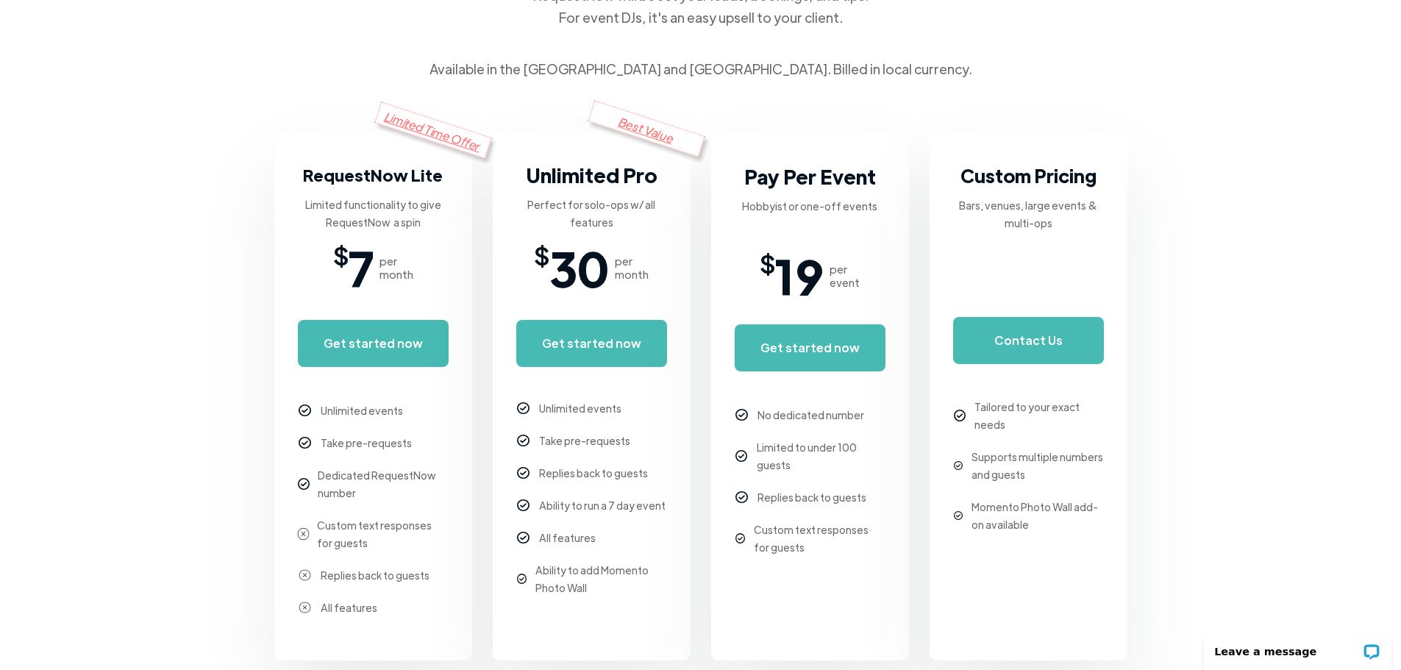 This screenshot has height=670, width=1401. I want to click on div: Tailored to your exact needs, so click(1039, 416).